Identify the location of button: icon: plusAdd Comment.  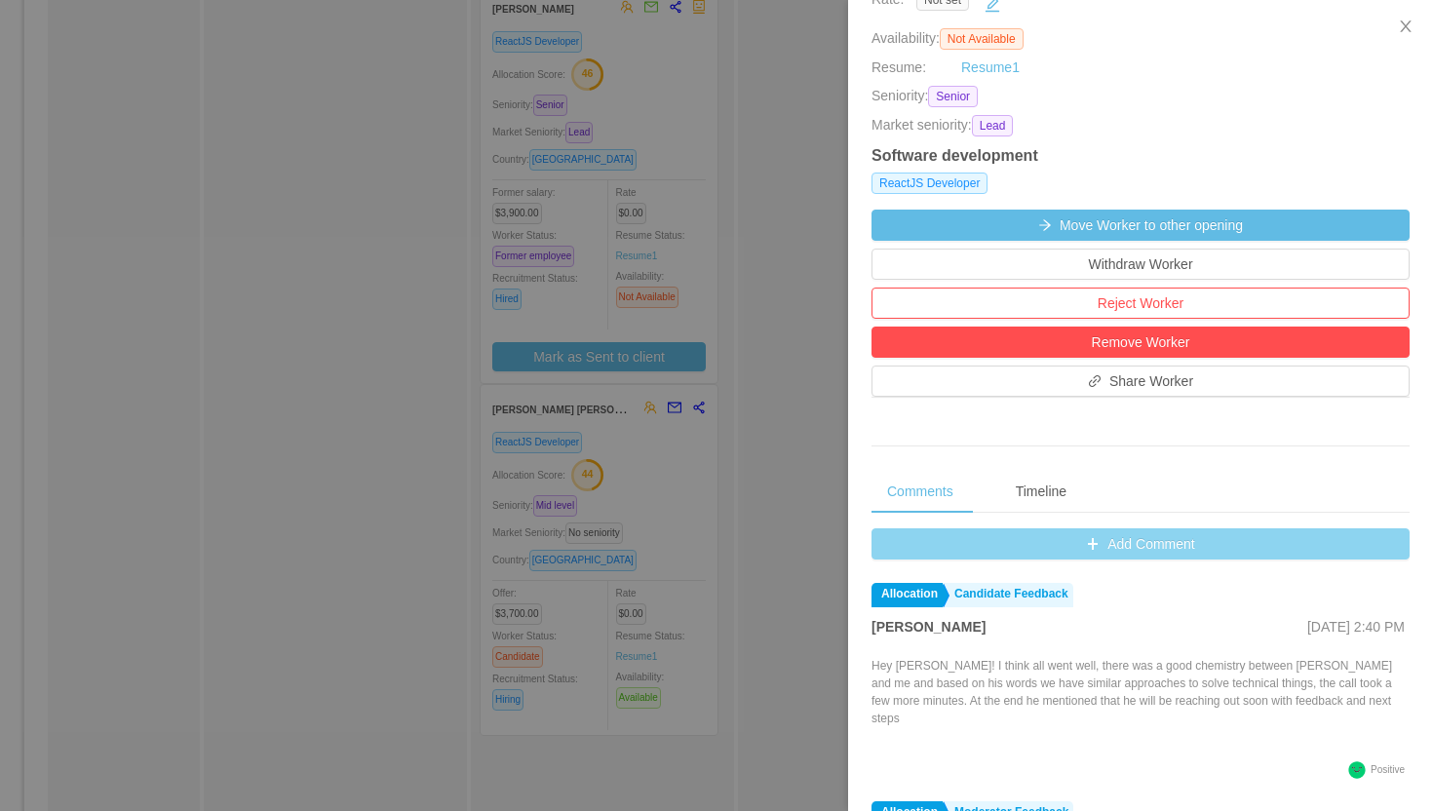
(1140, 544).